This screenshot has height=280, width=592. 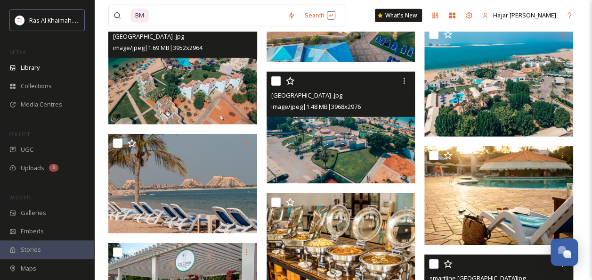 I want to click on span: COLLECT, so click(x=19, y=134).